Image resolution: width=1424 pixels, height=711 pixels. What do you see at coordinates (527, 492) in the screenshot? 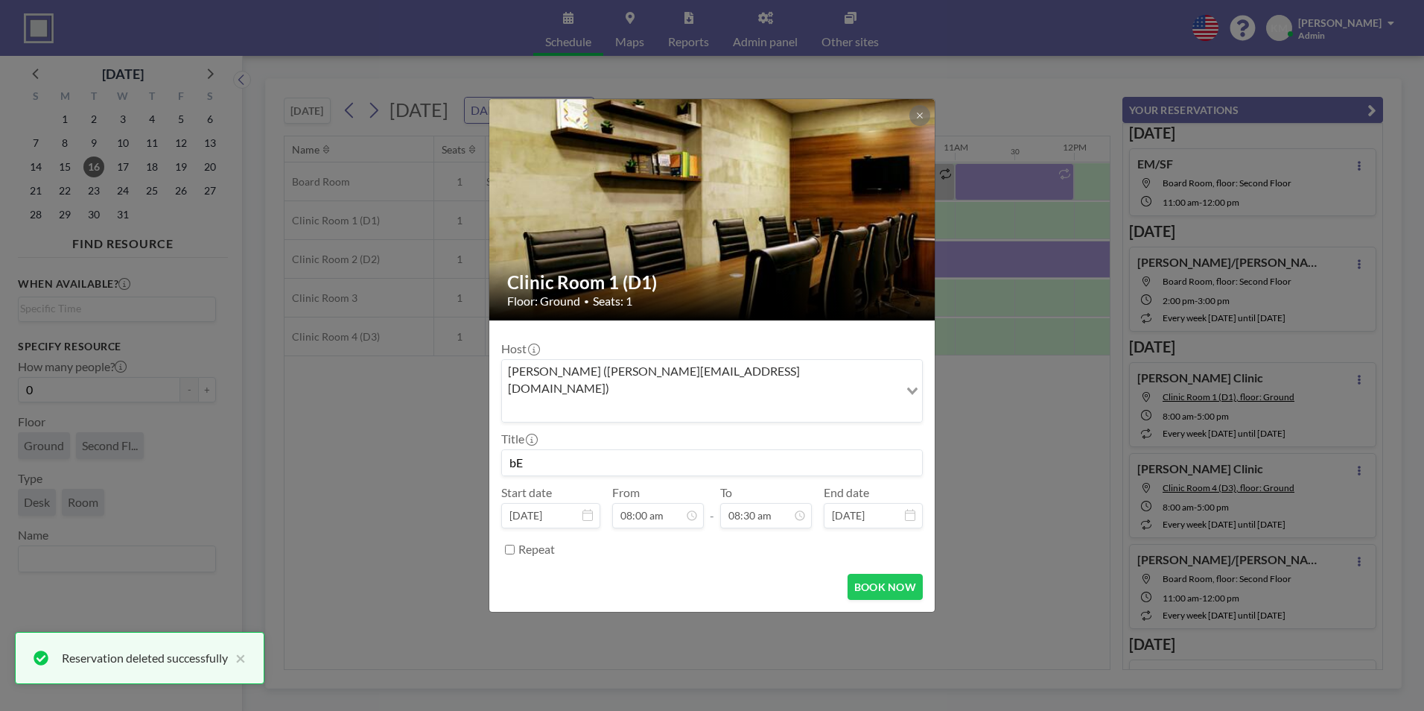
I see `label: Start date` at bounding box center [527, 492].